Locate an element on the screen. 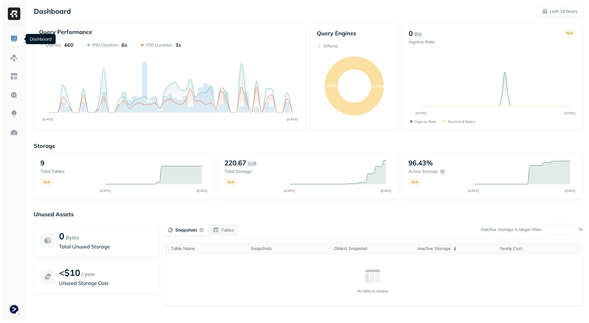 The height and width of the screenshot is (323, 589). p: Total Unused Storage is located at coordinates (106, 247).